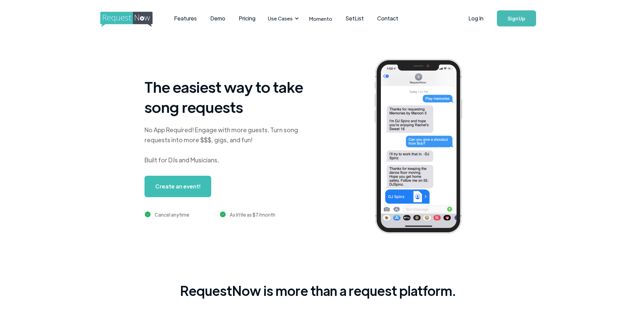  I want to click on a: Momento, so click(320, 18).